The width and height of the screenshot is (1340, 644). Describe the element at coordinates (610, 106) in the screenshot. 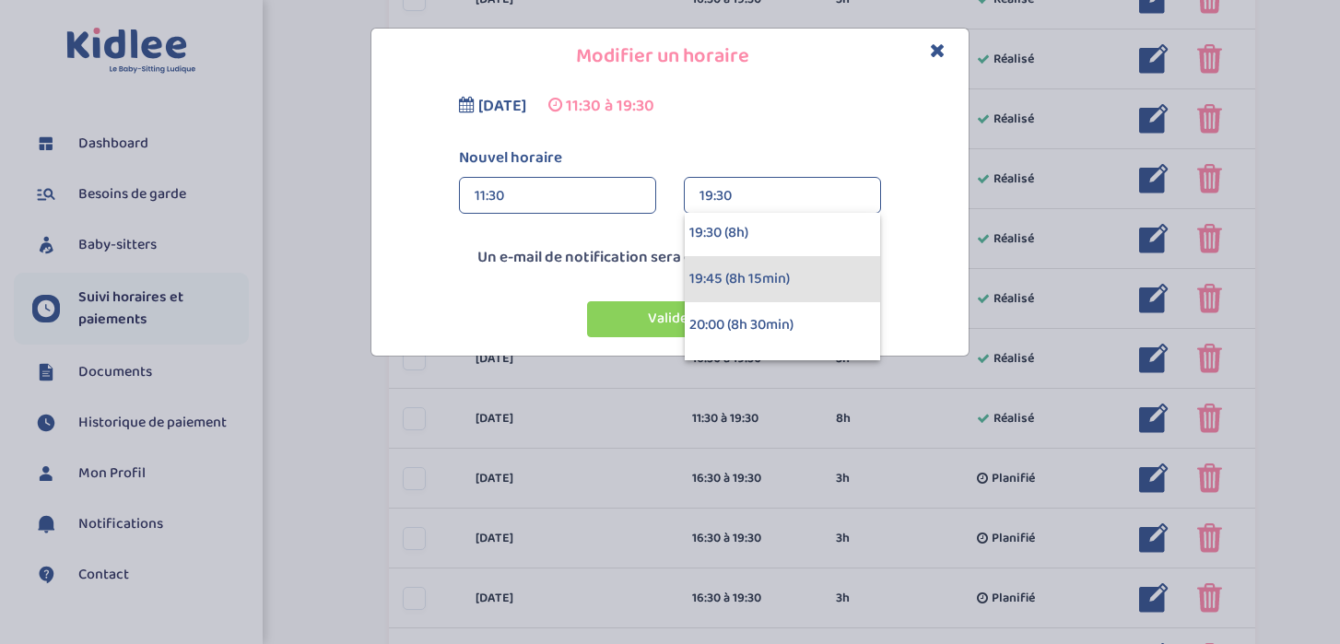

I see `span: 11:30 à 19:30` at that location.